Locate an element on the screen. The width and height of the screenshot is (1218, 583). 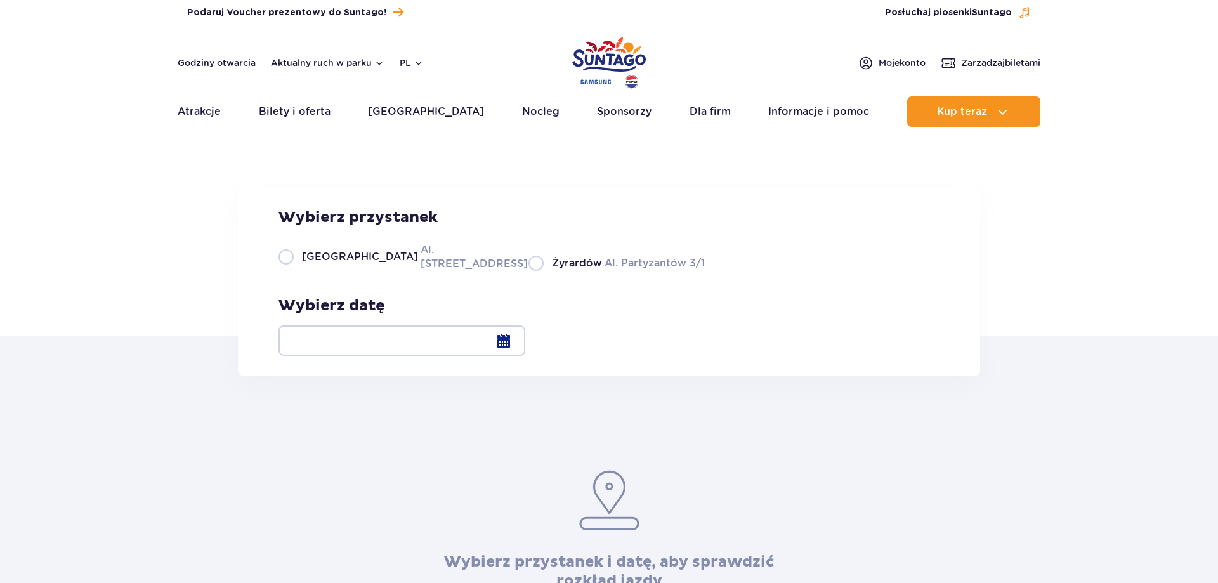
span: Zarządzaj biletami is located at coordinates (1000, 63).